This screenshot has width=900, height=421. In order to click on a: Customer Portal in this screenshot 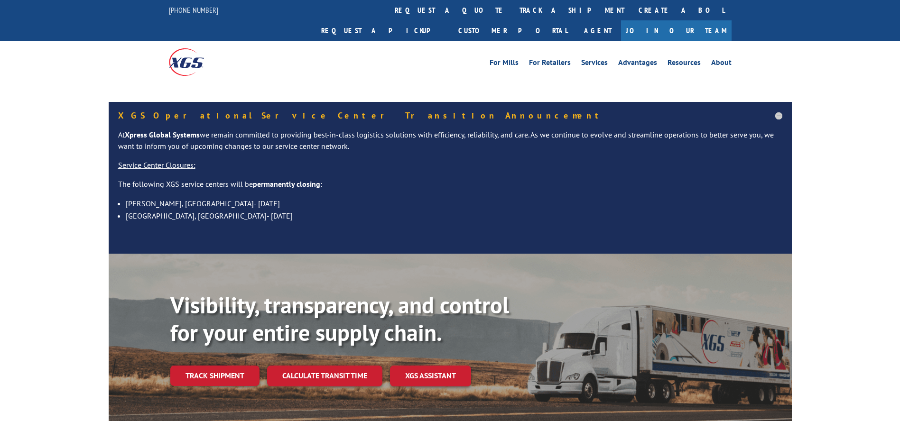, I will do `click(513, 30)`.